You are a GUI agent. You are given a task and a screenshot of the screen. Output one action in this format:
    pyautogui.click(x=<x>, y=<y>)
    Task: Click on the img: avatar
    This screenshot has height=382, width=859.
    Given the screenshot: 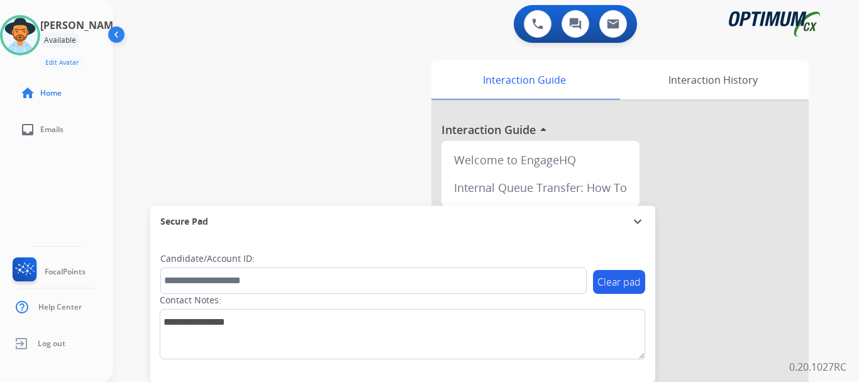 What is the action you would take?
    pyautogui.click(x=20, y=35)
    